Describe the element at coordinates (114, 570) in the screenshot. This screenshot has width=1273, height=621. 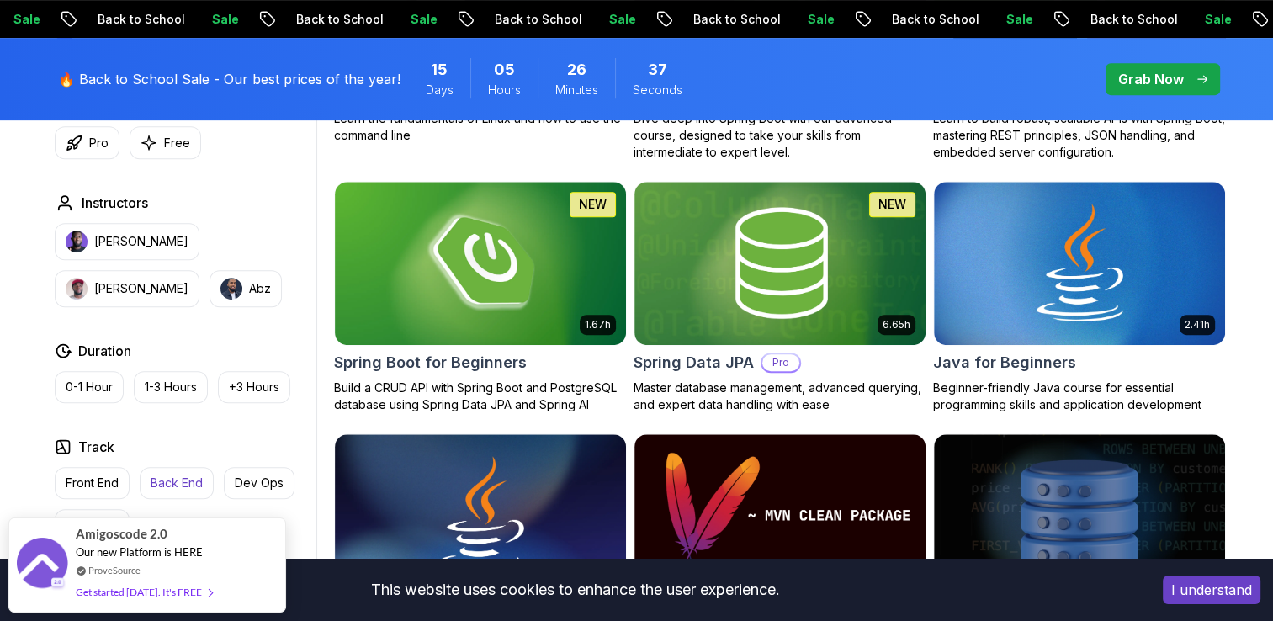
I see `a: ProveSource` at that location.